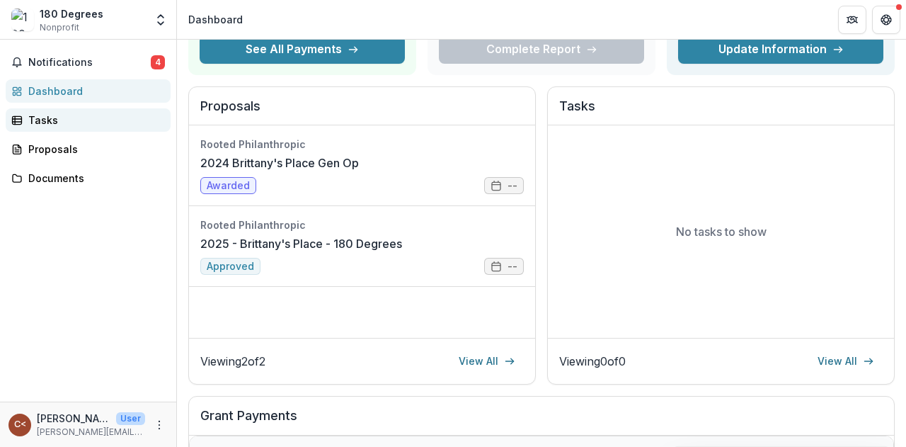  I want to click on div: Documents, so click(93, 178).